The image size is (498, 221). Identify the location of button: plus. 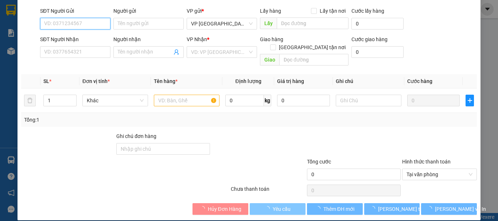
(469, 101).